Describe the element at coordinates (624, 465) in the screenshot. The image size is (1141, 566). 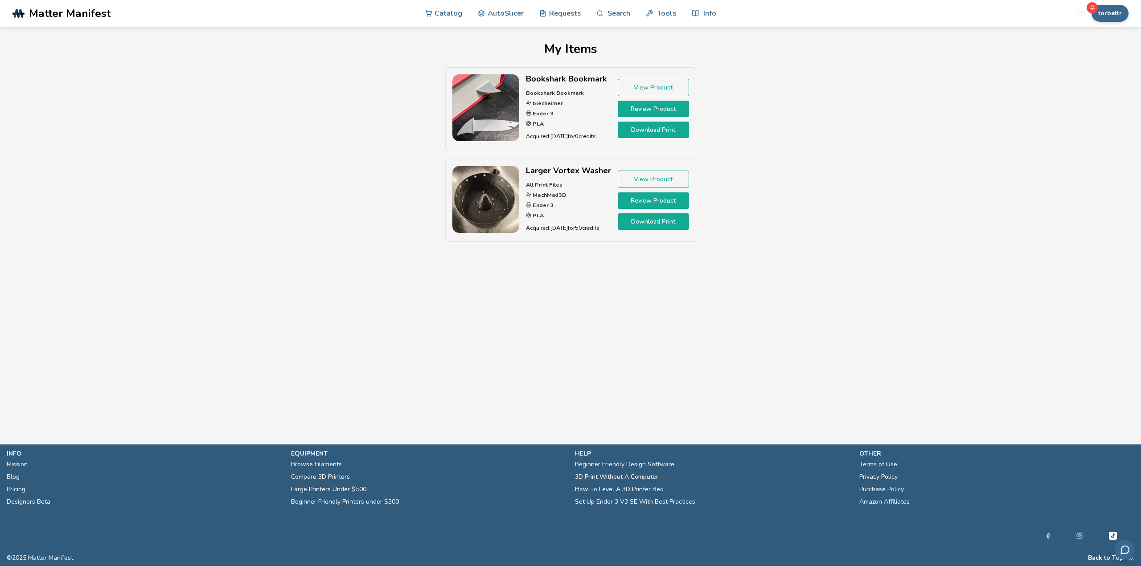
I see `a: Beginner Friendly Design Software` at that location.